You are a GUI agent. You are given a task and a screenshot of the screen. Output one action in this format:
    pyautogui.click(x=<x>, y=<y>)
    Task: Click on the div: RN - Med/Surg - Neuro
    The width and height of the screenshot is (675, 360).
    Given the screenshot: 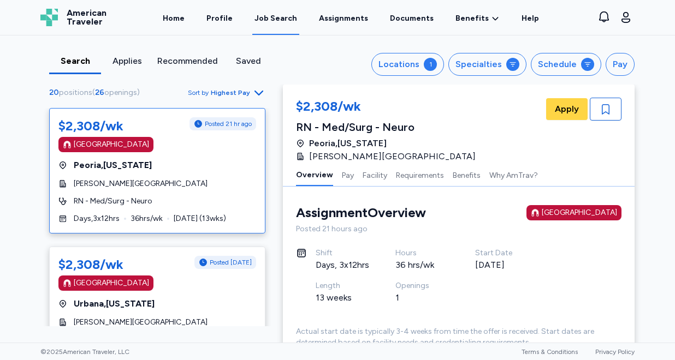 What is the action you would take?
    pyautogui.click(x=389, y=127)
    